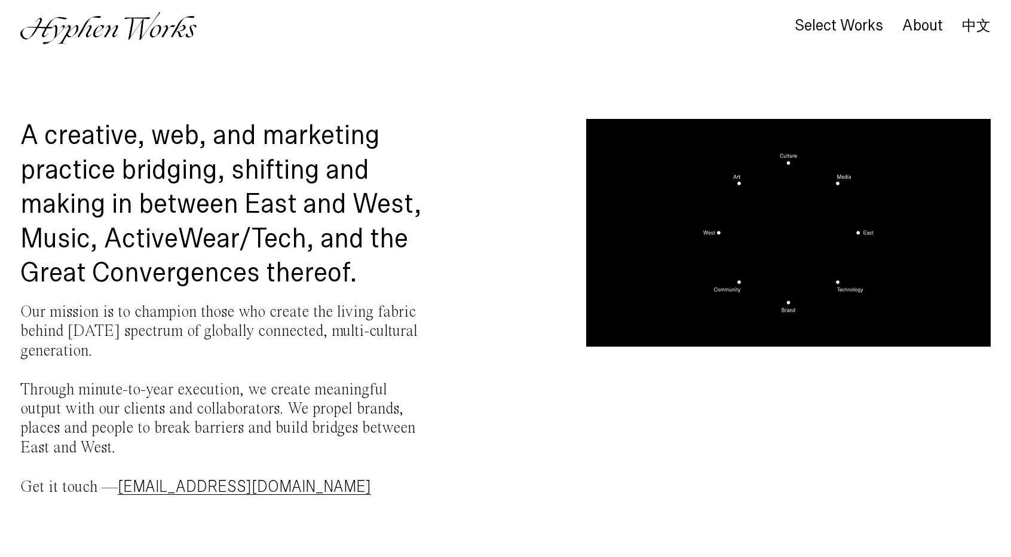 This screenshot has height=557, width=1011. I want to click on video: Your browser does not support the video tag., so click(788, 233).